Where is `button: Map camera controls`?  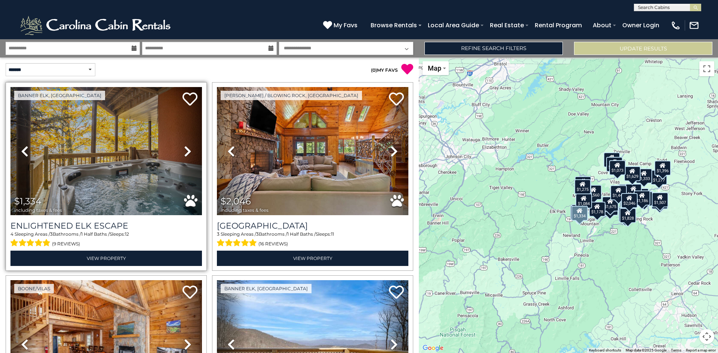
button: Map camera controls is located at coordinates (706, 337).